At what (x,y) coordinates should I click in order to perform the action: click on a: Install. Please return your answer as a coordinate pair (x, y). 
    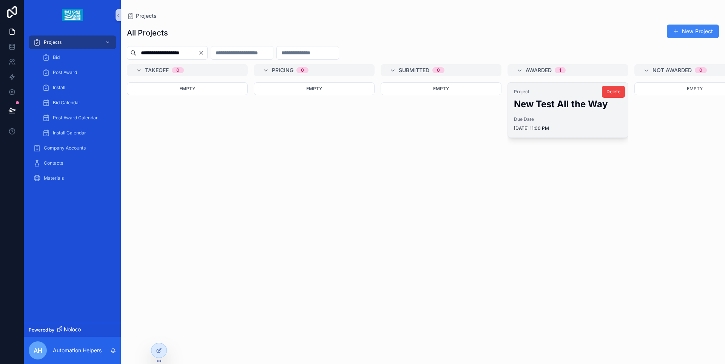
    Looking at the image, I should click on (77, 88).